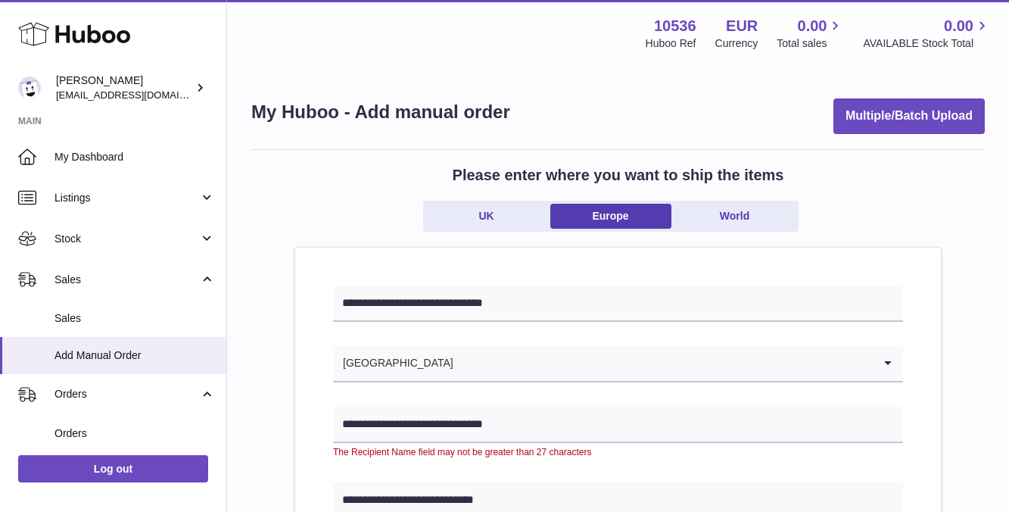 Image resolution: width=1009 pixels, height=512 pixels. Describe the element at coordinates (909, 116) in the screenshot. I see `button: Multiple/Batch Upload` at that location.